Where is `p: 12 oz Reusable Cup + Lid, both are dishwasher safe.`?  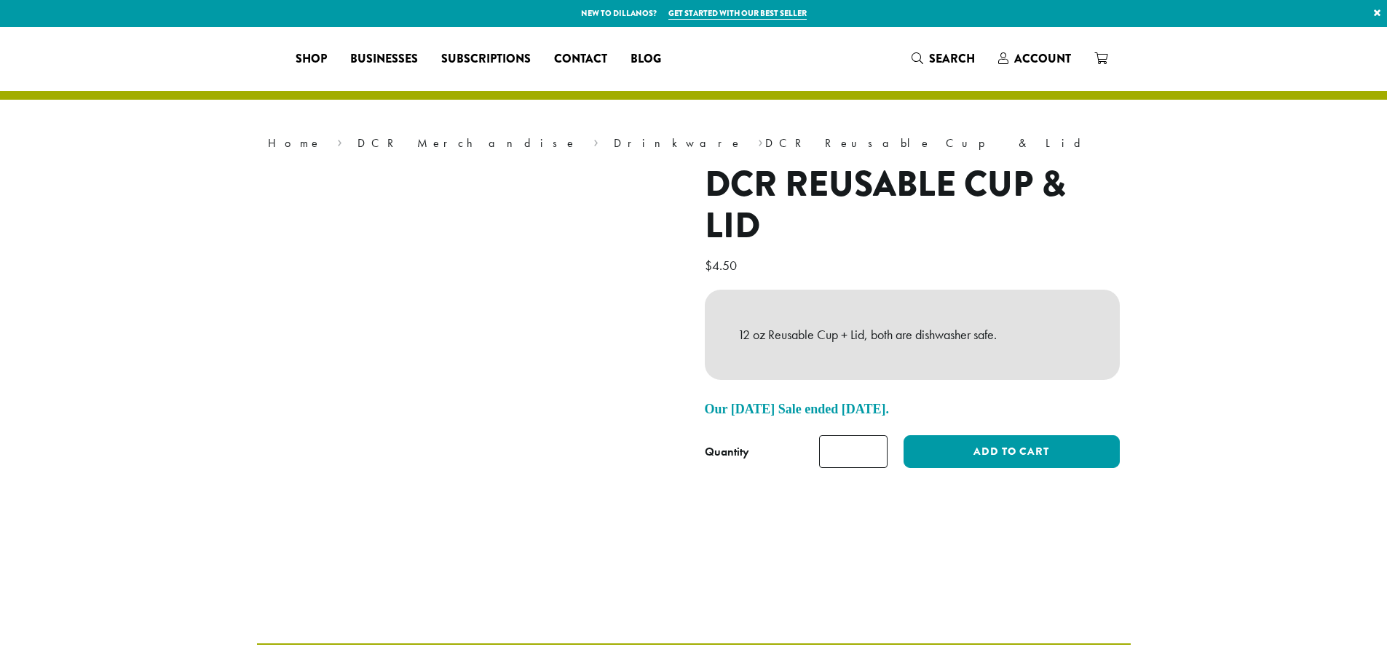 p: 12 oz Reusable Cup + Lid, both are dishwasher safe. is located at coordinates (912, 335).